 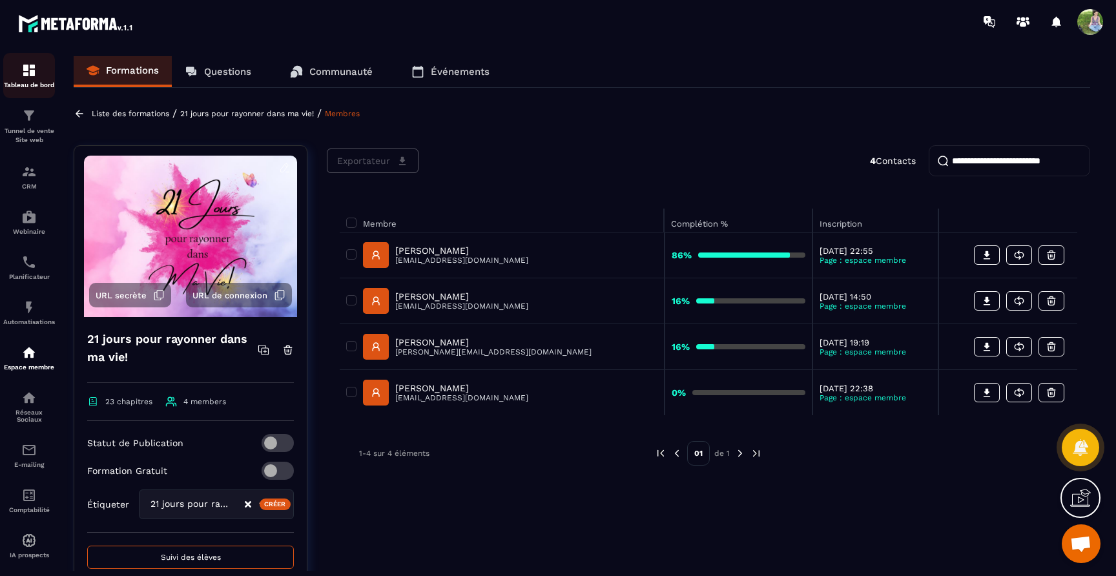 I want to click on img: logo, so click(x=76, y=23).